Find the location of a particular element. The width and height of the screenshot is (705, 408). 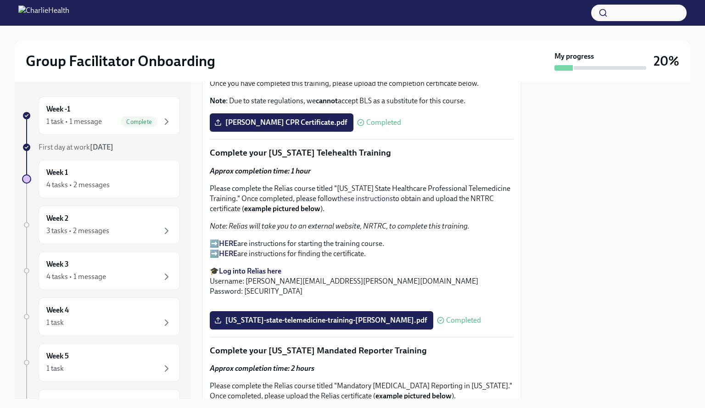

h6: Week 5 is located at coordinates (57, 356).